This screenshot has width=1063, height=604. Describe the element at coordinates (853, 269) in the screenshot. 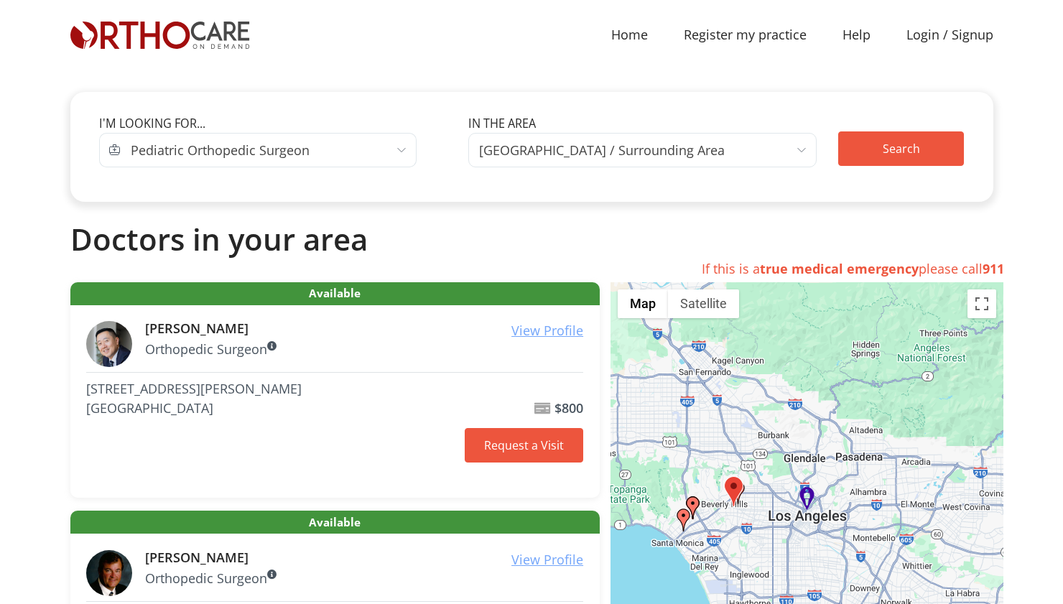

I see `span: If this is a please call` at that location.